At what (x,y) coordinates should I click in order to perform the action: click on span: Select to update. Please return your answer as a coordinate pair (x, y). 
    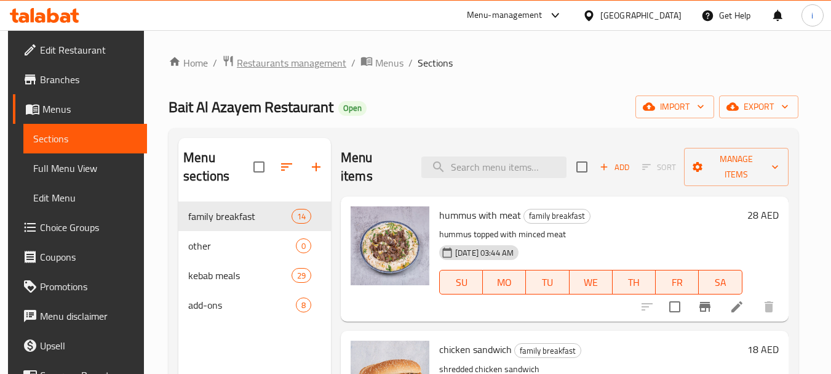
    Looking at the image, I should click on (675, 306).